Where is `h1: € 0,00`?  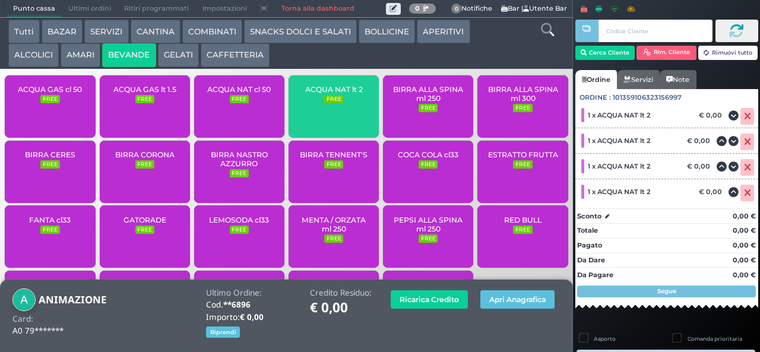
h1: € 0,00 is located at coordinates (341, 308).